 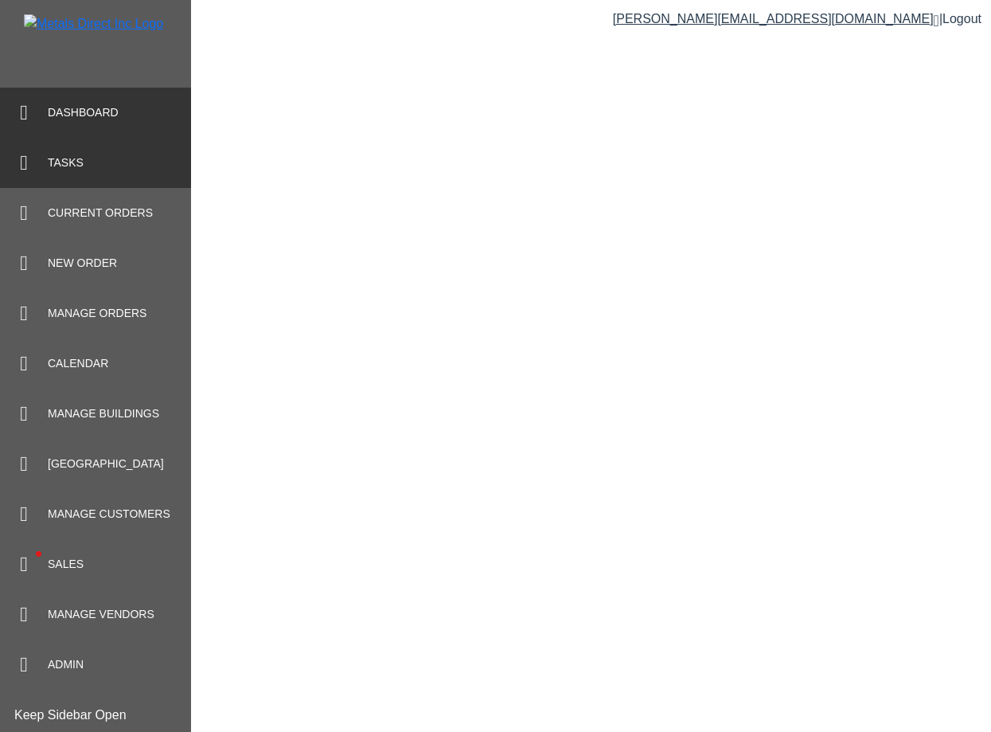 I want to click on img: Metals Direct Inc Logo, so click(x=93, y=24).